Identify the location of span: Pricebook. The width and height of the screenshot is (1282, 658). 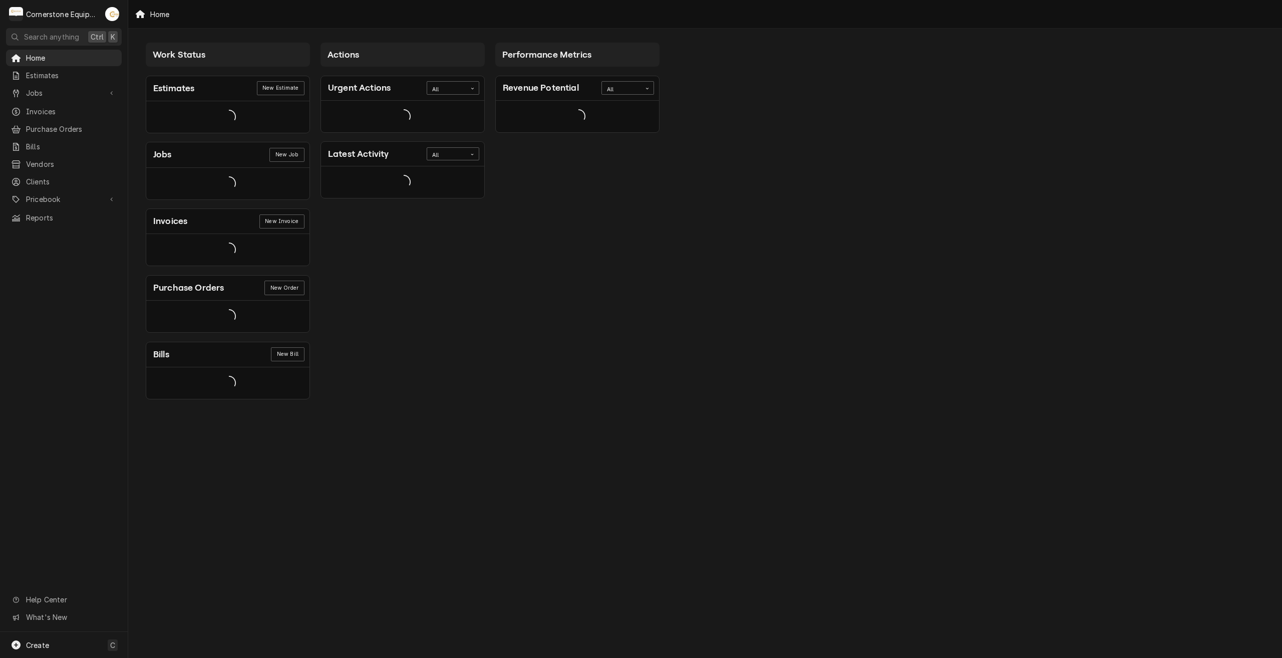
(64, 199).